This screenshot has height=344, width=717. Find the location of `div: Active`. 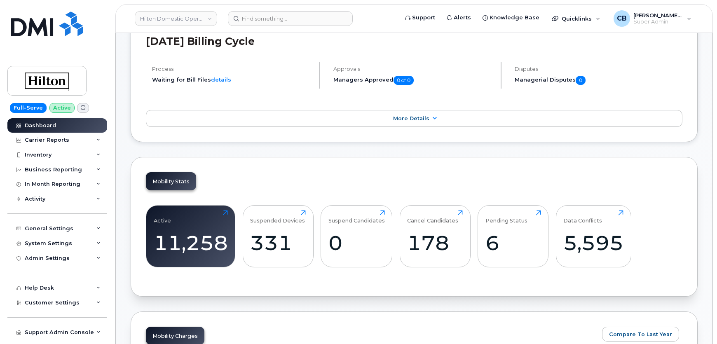

div: Active is located at coordinates (162, 217).